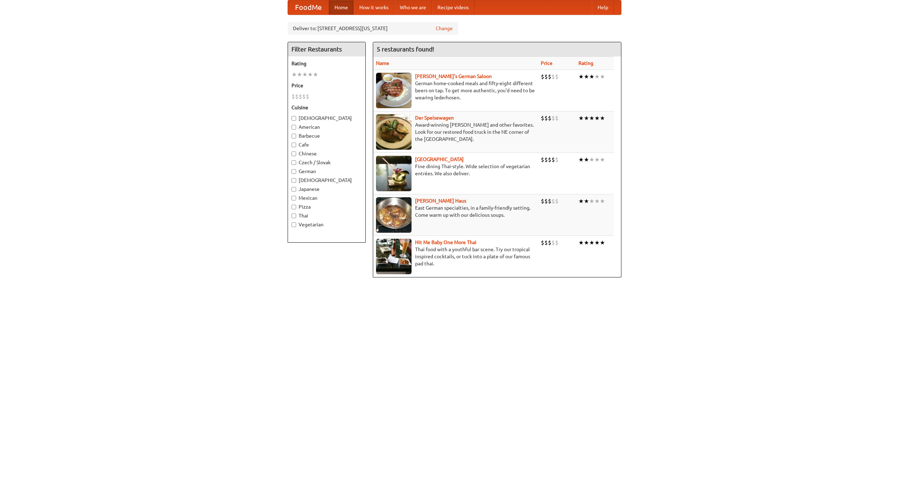 Image resolution: width=909 pixels, height=502 pixels. I want to click on img: esthers.jpg, so click(394, 91).